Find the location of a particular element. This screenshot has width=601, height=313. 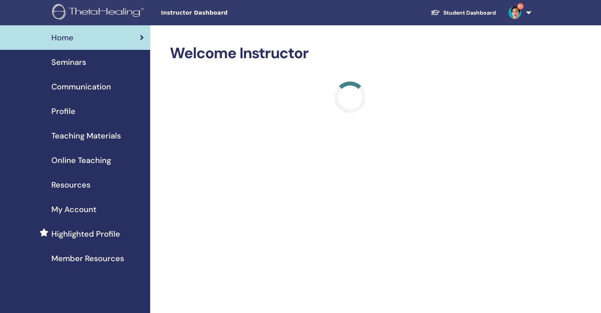

span: Communication is located at coordinates (81, 87).